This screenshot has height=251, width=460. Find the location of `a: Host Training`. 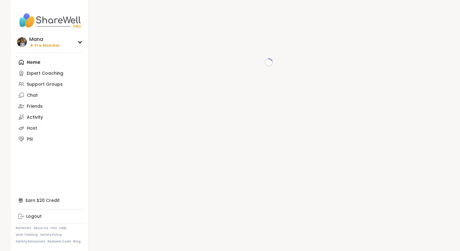

a: Host Training is located at coordinates (27, 234).